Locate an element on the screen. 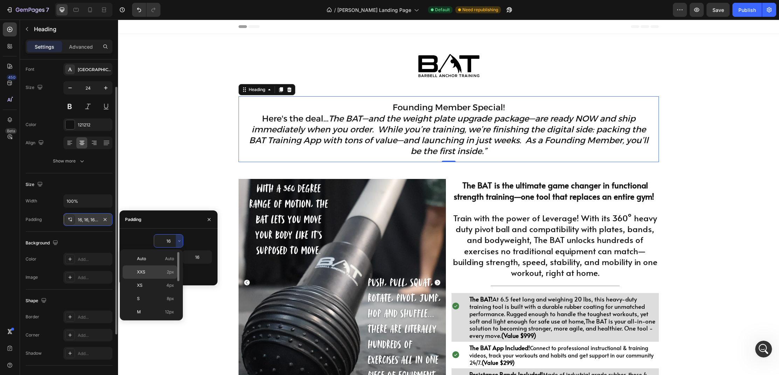 This screenshot has width=779, height=375. span: Default is located at coordinates (442, 10).